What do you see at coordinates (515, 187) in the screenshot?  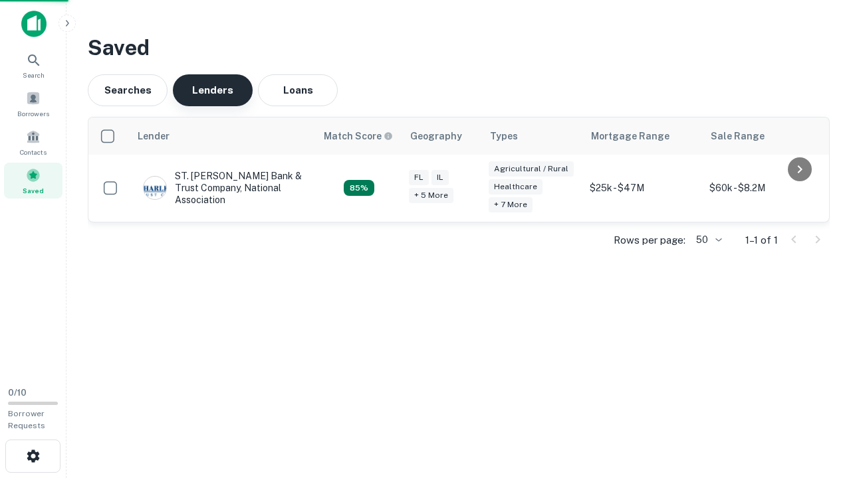 I see `div: Healthcare` at bounding box center [515, 187].